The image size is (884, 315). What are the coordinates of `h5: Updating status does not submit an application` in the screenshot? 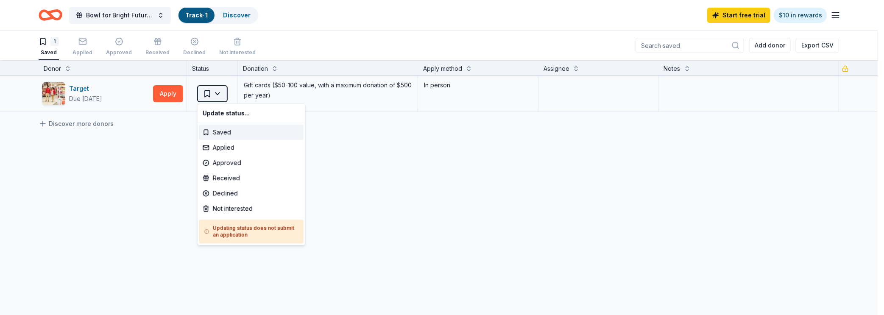 It's located at (251, 231).